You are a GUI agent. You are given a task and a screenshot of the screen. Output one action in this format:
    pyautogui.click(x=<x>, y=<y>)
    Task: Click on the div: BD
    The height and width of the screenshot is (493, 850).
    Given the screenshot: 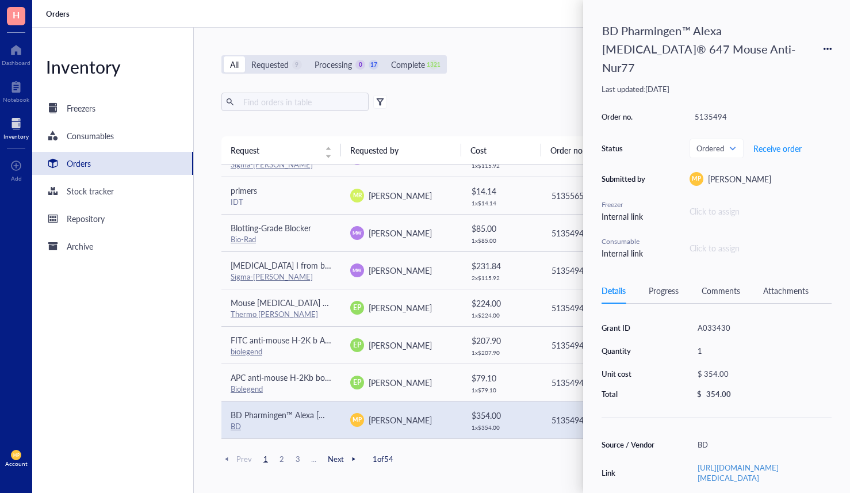 What is the action you would take?
    pyautogui.click(x=762, y=444)
    